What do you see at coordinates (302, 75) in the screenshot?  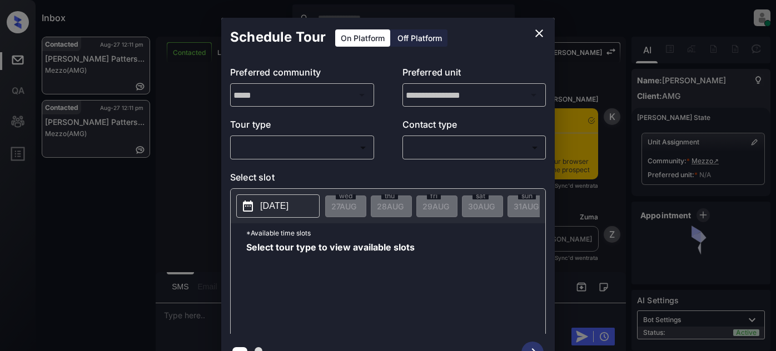 I see `p: Preferred community` at bounding box center [302, 75].